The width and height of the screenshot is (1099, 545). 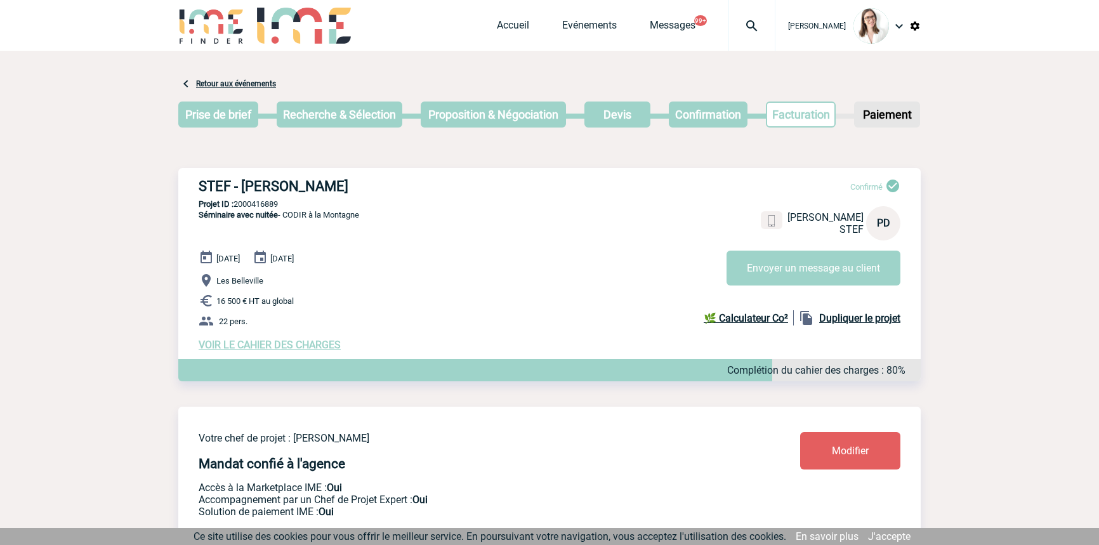 What do you see at coordinates (806, 318) in the screenshot?
I see `img: file_copy-black-24dp.png` at bounding box center [806, 318].